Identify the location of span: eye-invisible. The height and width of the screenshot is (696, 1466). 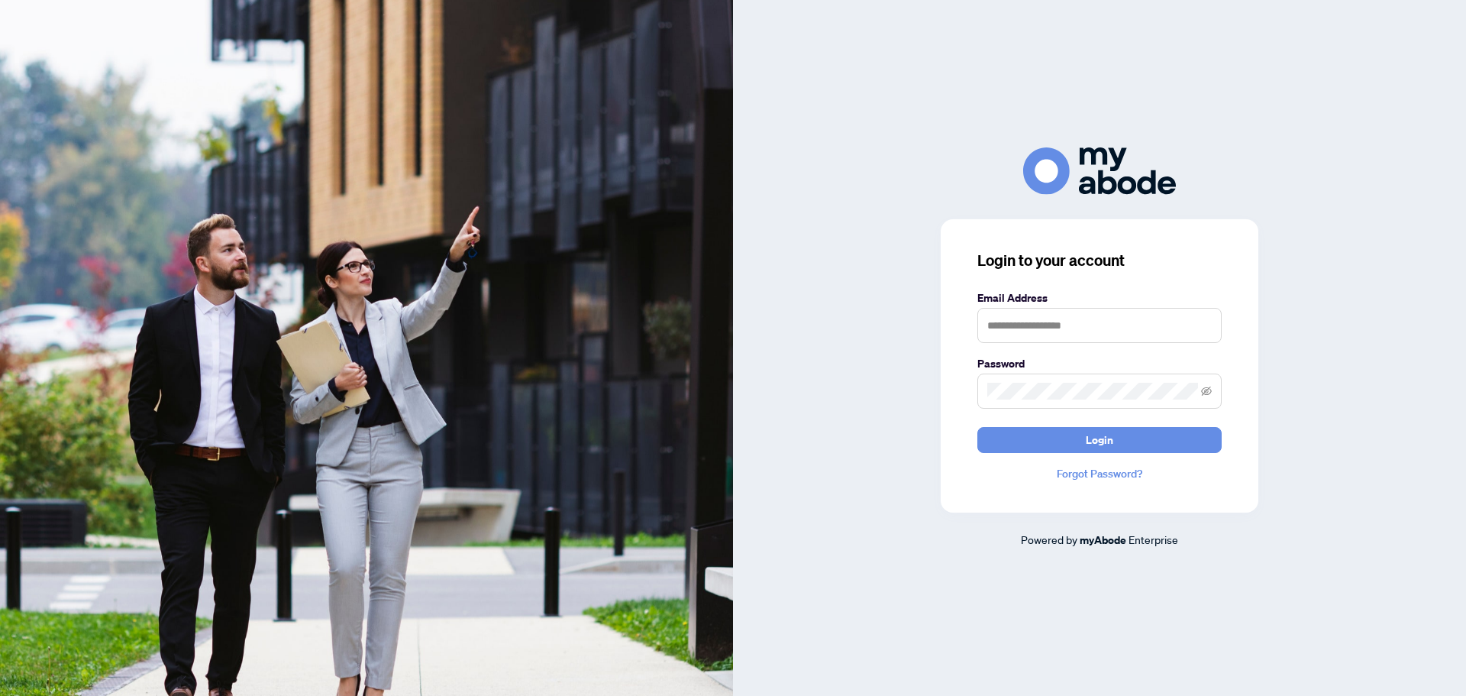
(1207, 391).